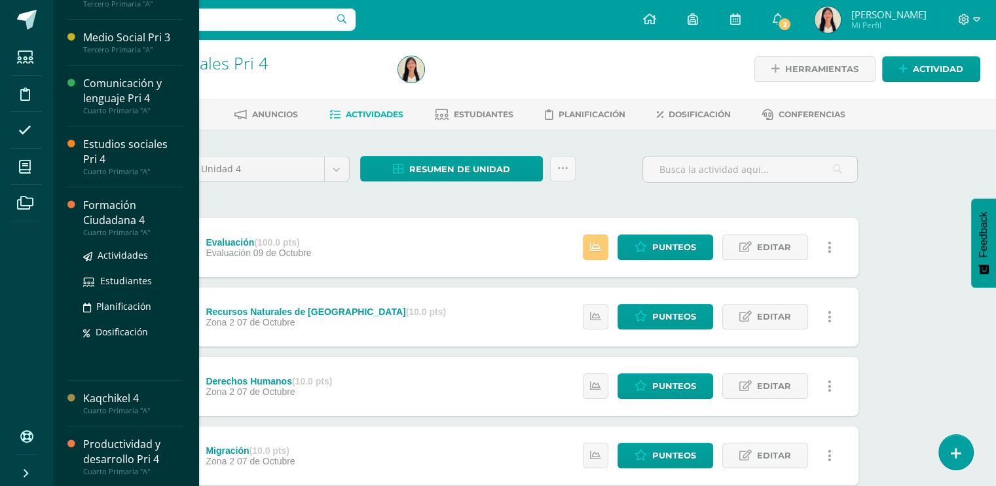 Image resolution: width=996 pixels, height=486 pixels. What do you see at coordinates (242, 78) in the screenshot?
I see `div: Cuarto Primaria 'A'` at bounding box center [242, 78].